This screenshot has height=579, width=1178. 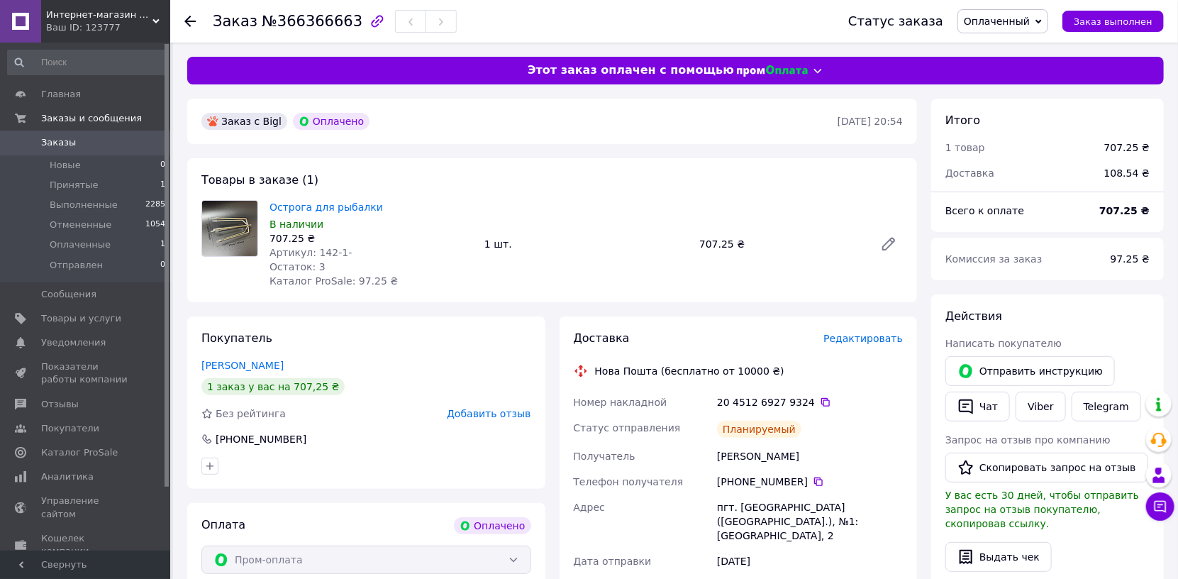 I want to click on span: Уведомления, so click(x=73, y=342).